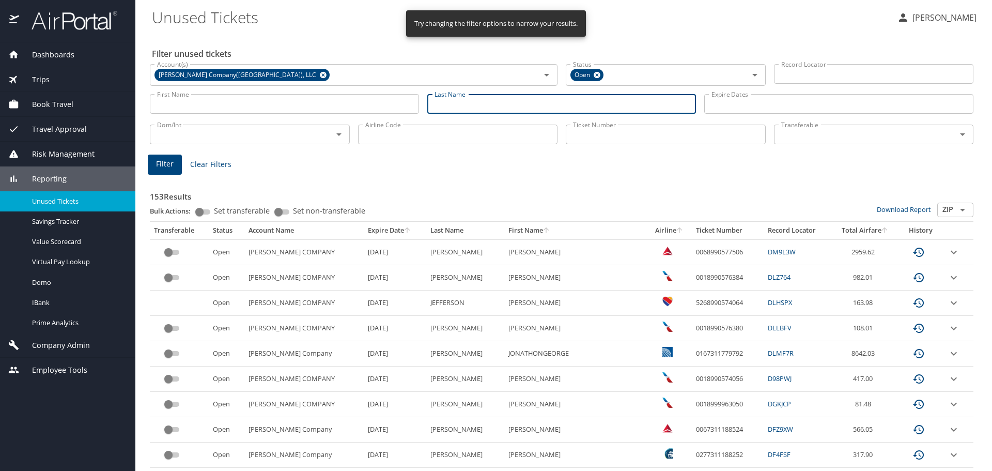 This screenshot has width=992, height=471. I want to click on h2: Filter unused tickets, so click(564, 54).